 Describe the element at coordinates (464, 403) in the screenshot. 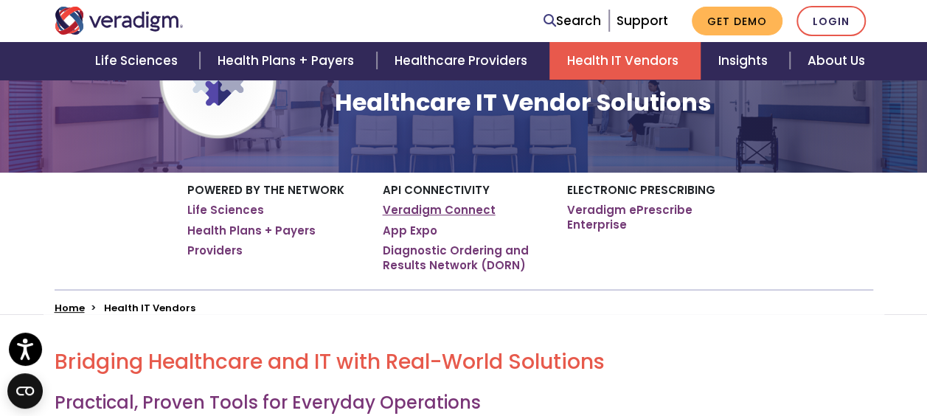

I see `h3: Practical, Proven Tools for Everyday Operations` at that location.